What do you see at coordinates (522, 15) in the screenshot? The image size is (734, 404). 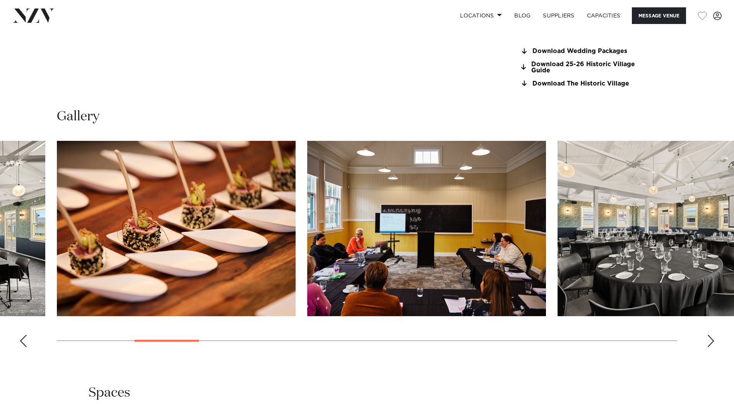 I see `a: BLOG` at bounding box center [522, 15].